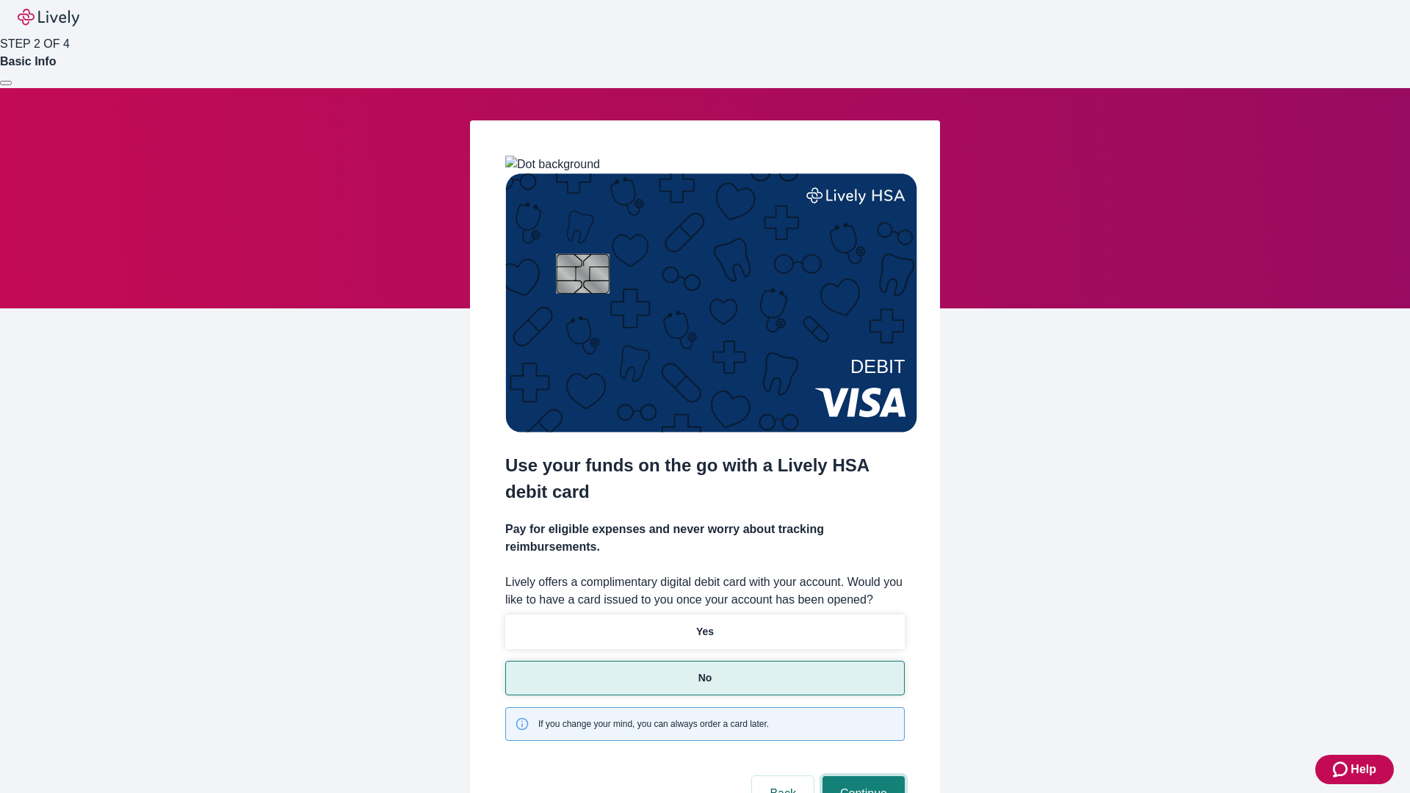  Describe the element at coordinates (705, 632) in the screenshot. I see `p: Yes` at that location.